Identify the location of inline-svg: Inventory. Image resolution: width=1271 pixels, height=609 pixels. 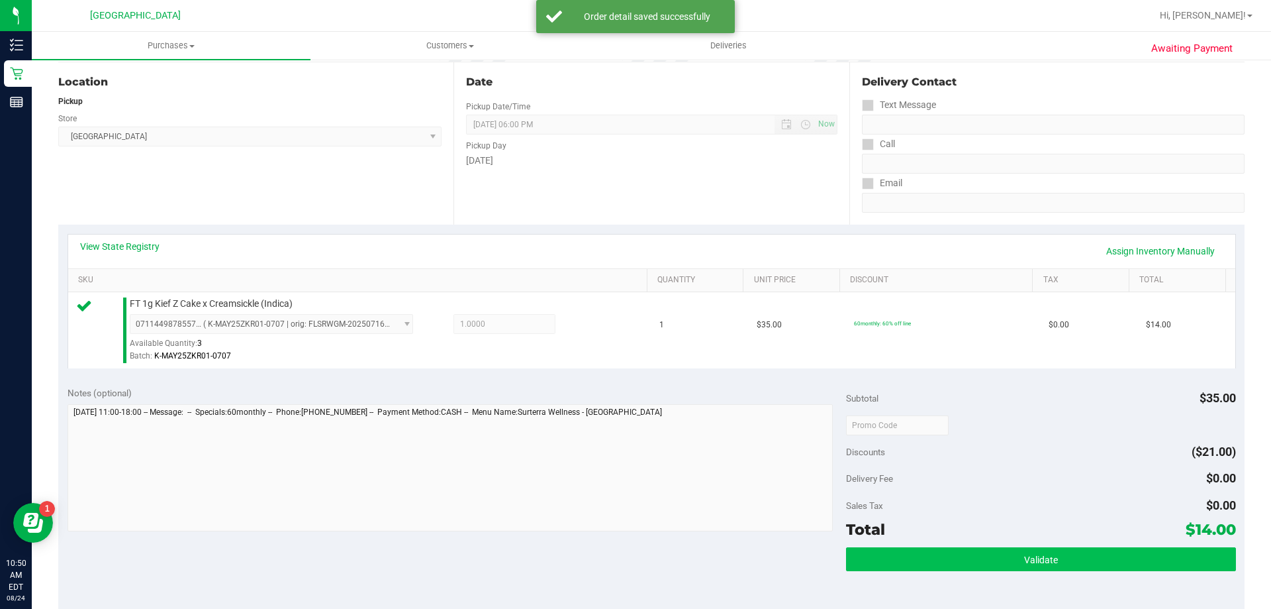
(17, 45).